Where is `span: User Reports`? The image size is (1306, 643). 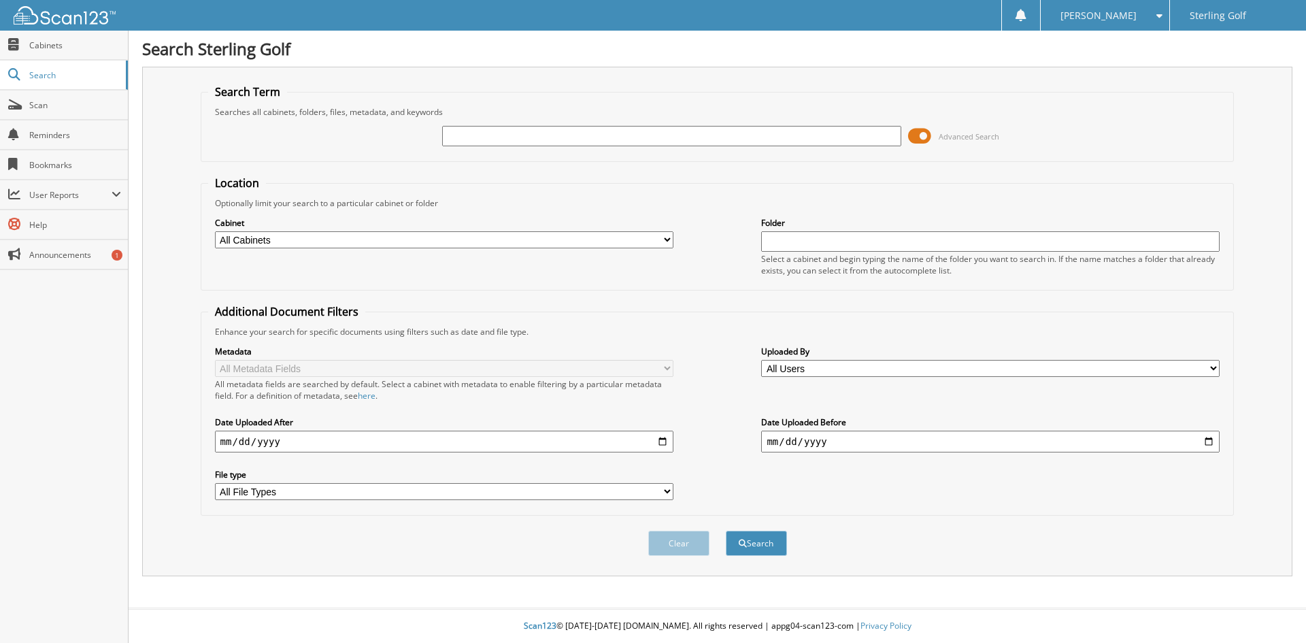 span: User Reports is located at coordinates (70, 195).